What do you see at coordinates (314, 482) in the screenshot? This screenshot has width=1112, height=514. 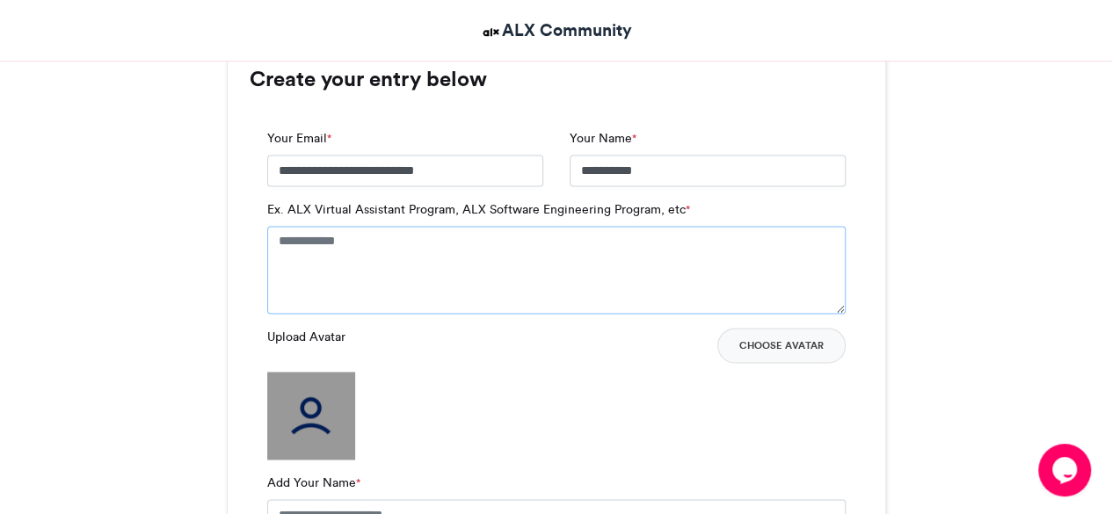 I see `label: Add Your Name` at bounding box center [314, 482].